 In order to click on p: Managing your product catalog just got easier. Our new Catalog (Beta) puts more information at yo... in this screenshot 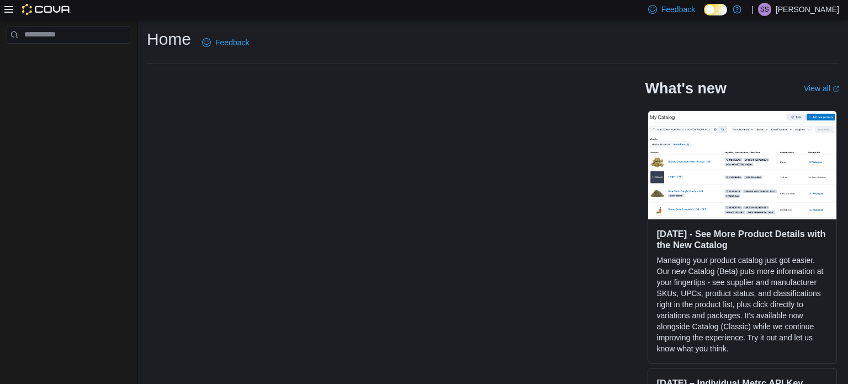, I will do `click(742, 304)`.